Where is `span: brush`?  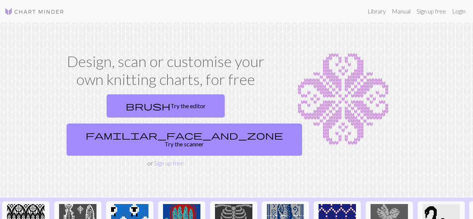
span: brush is located at coordinates (148, 106).